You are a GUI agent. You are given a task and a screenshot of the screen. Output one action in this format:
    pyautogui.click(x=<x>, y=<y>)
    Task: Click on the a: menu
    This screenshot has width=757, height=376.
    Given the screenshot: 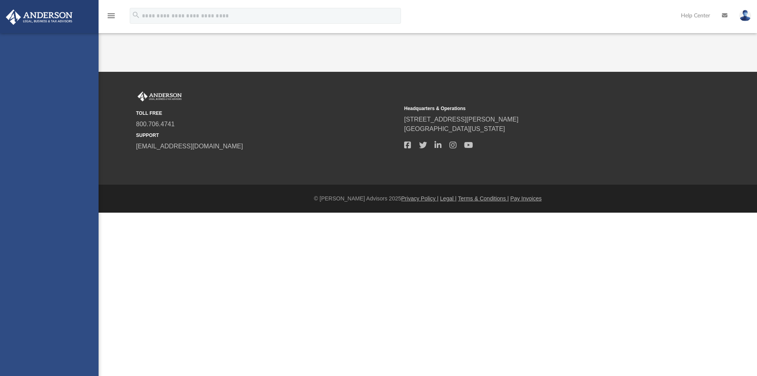 What is the action you would take?
    pyautogui.click(x=111, y=18)
    